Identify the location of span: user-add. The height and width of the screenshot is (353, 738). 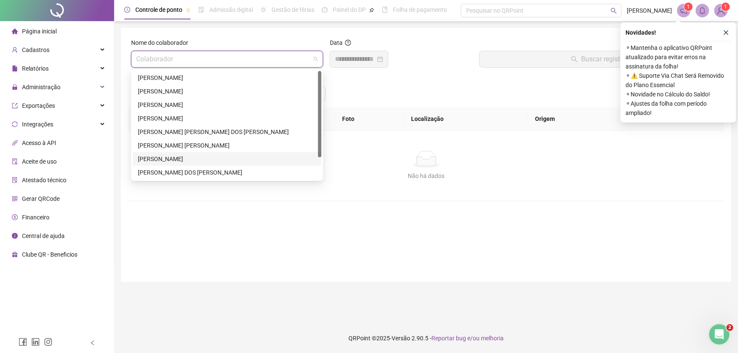
(15, 50).